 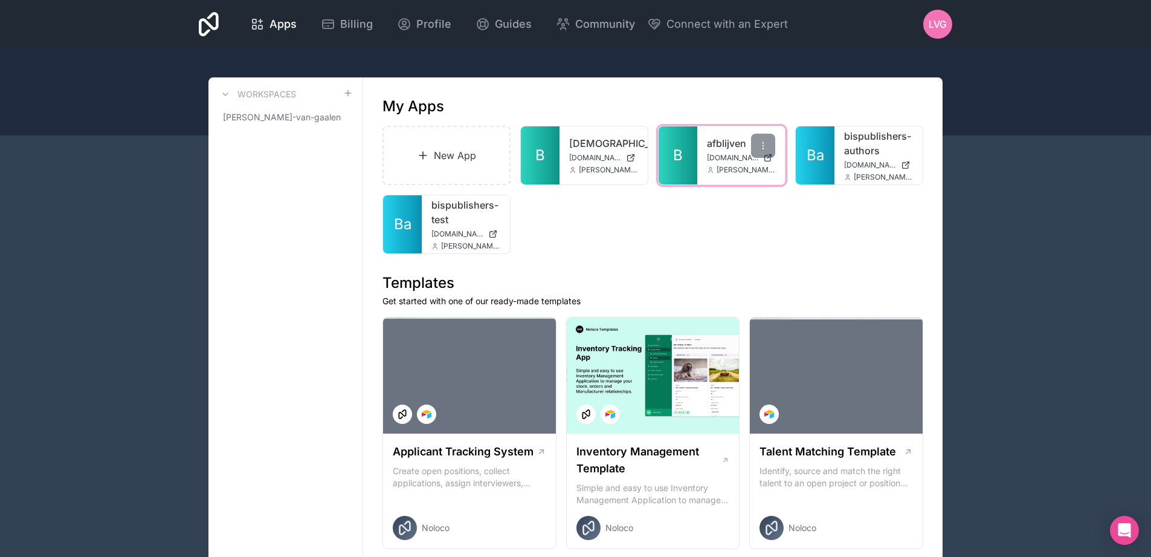 What do you see at coordinates (836, 477) in the screenshot?
I see `p: Identify, source and match the right talent to an open project or position with our Talent Matchi...` at bounding box center [836, 477].